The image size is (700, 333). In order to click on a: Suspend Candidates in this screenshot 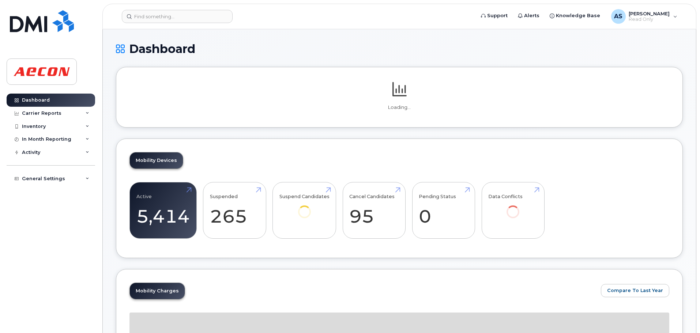, I will do `click(304, 207)`.